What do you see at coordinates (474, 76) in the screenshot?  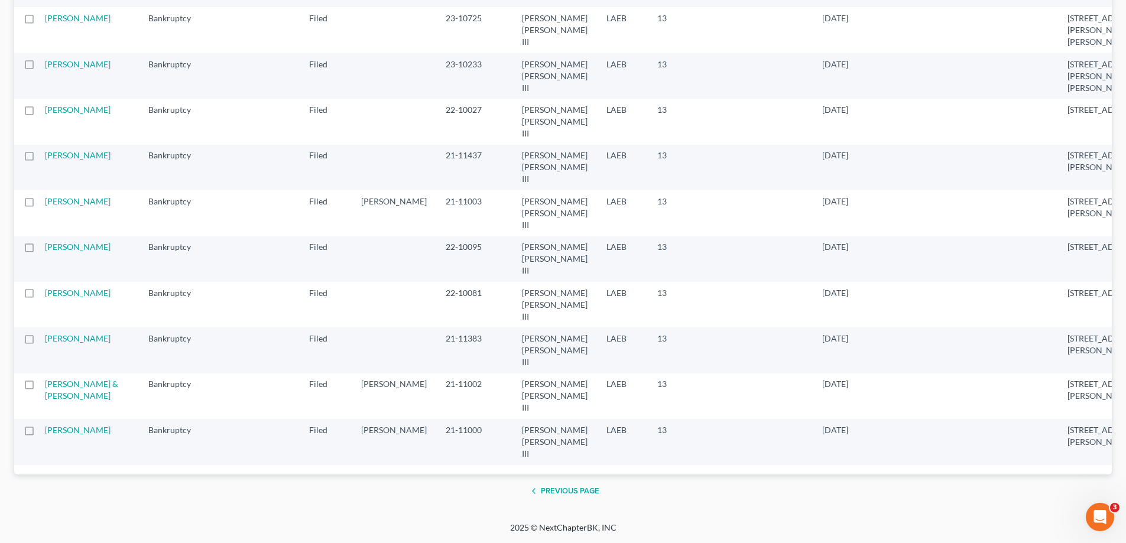 I see `td: 23-10233` at bounding box center [474, 76].